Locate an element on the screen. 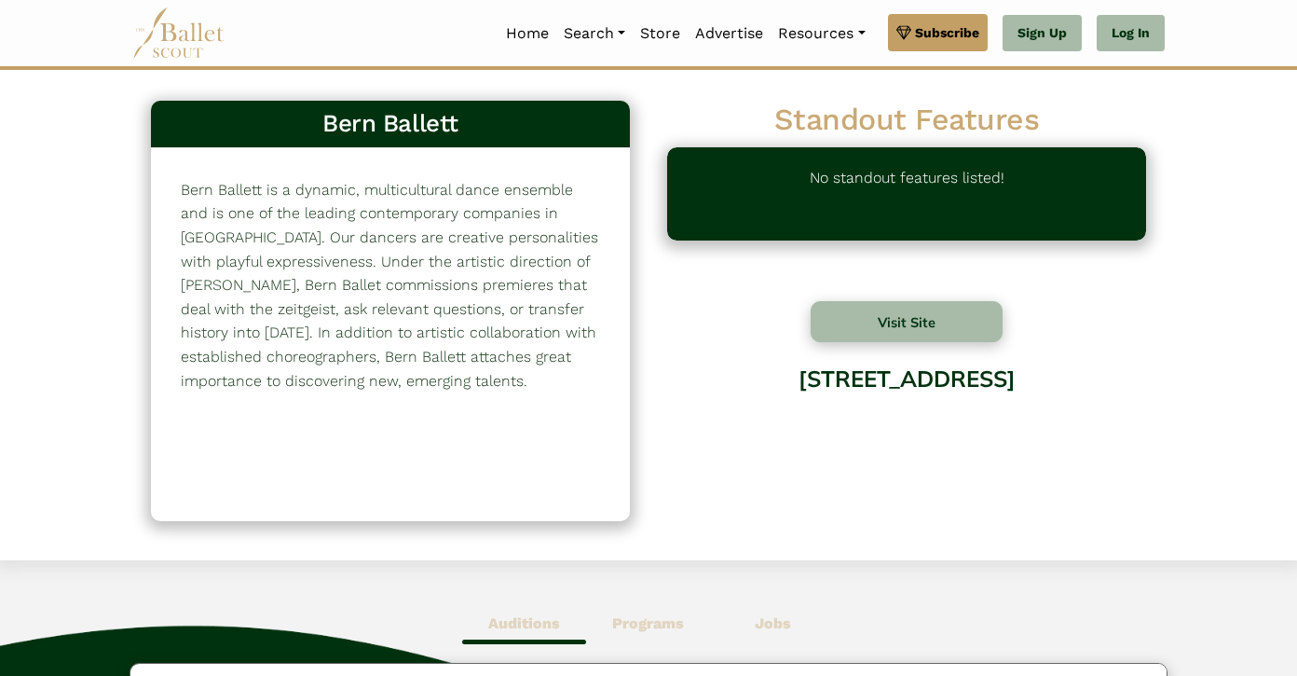  a: Search is located at coordinates (595, 34).